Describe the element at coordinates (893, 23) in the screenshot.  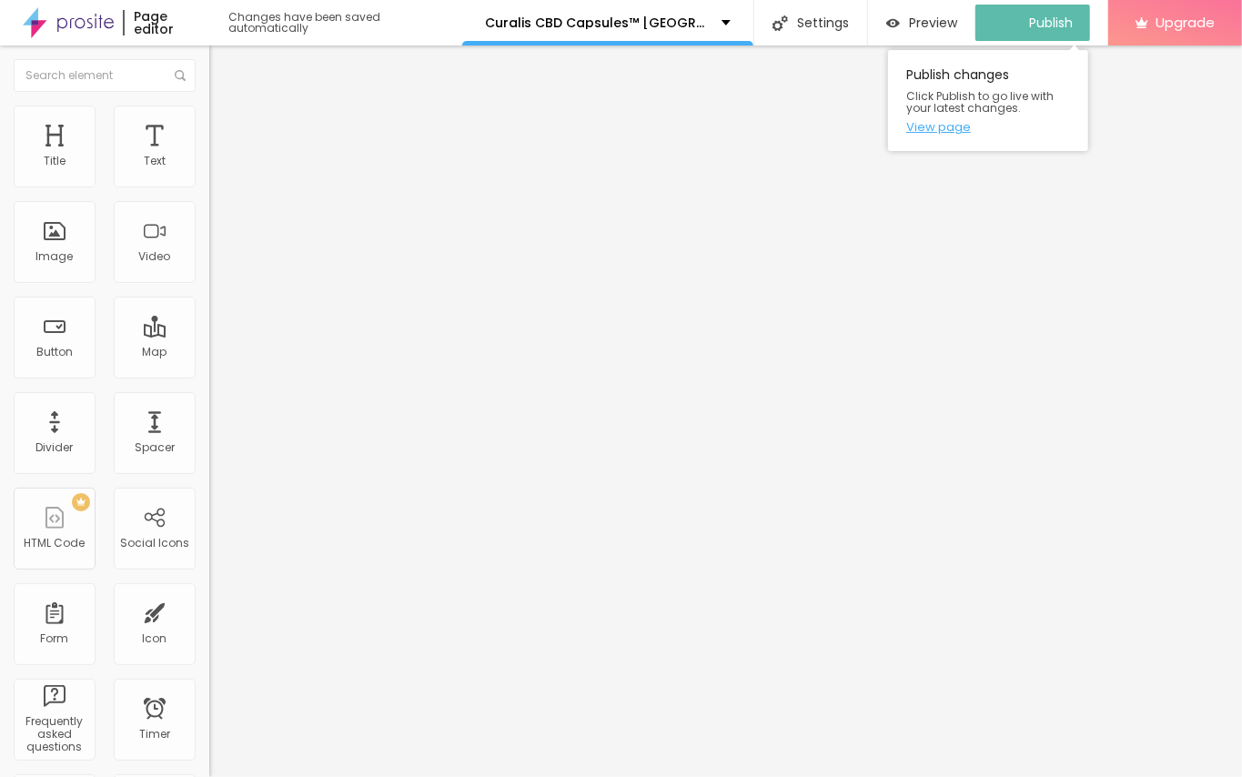
I see `img: view-1.svg` at that location.